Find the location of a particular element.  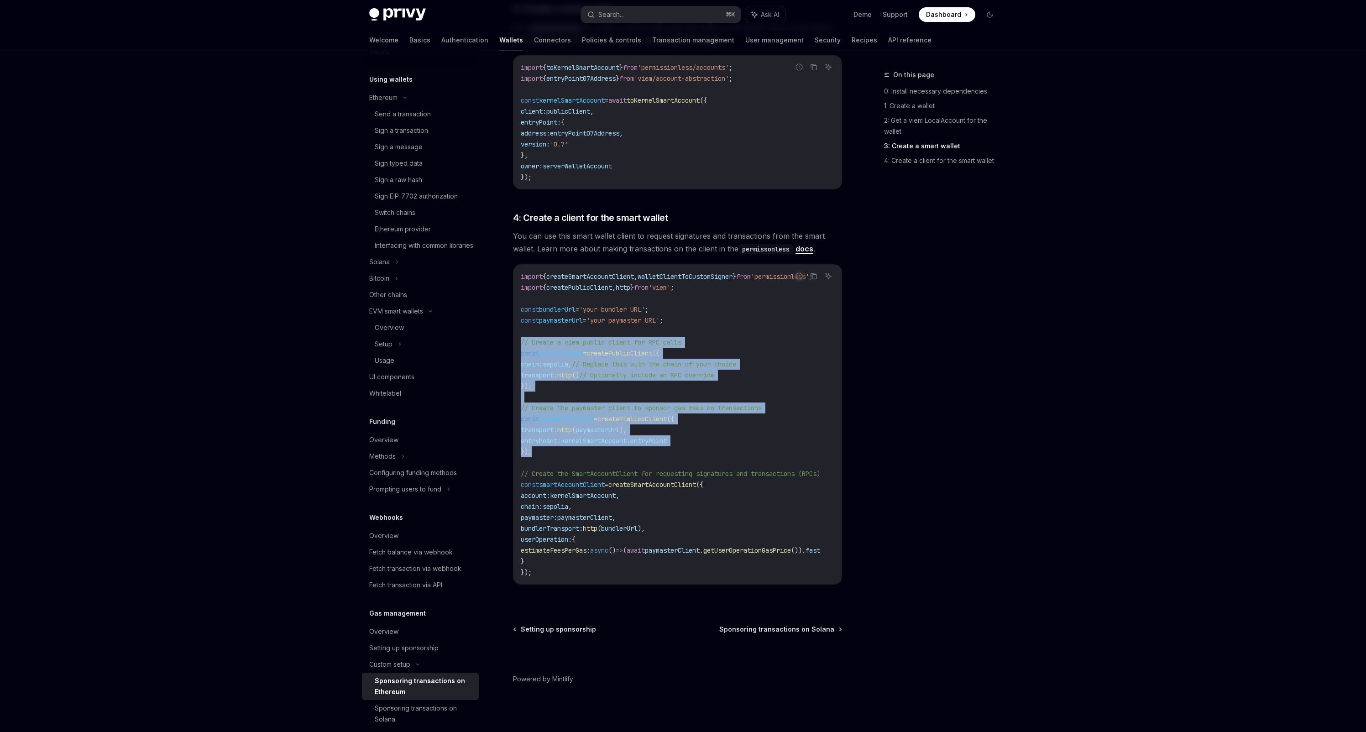

div: Setting up sponsorship is located at coordinates (404, 648).